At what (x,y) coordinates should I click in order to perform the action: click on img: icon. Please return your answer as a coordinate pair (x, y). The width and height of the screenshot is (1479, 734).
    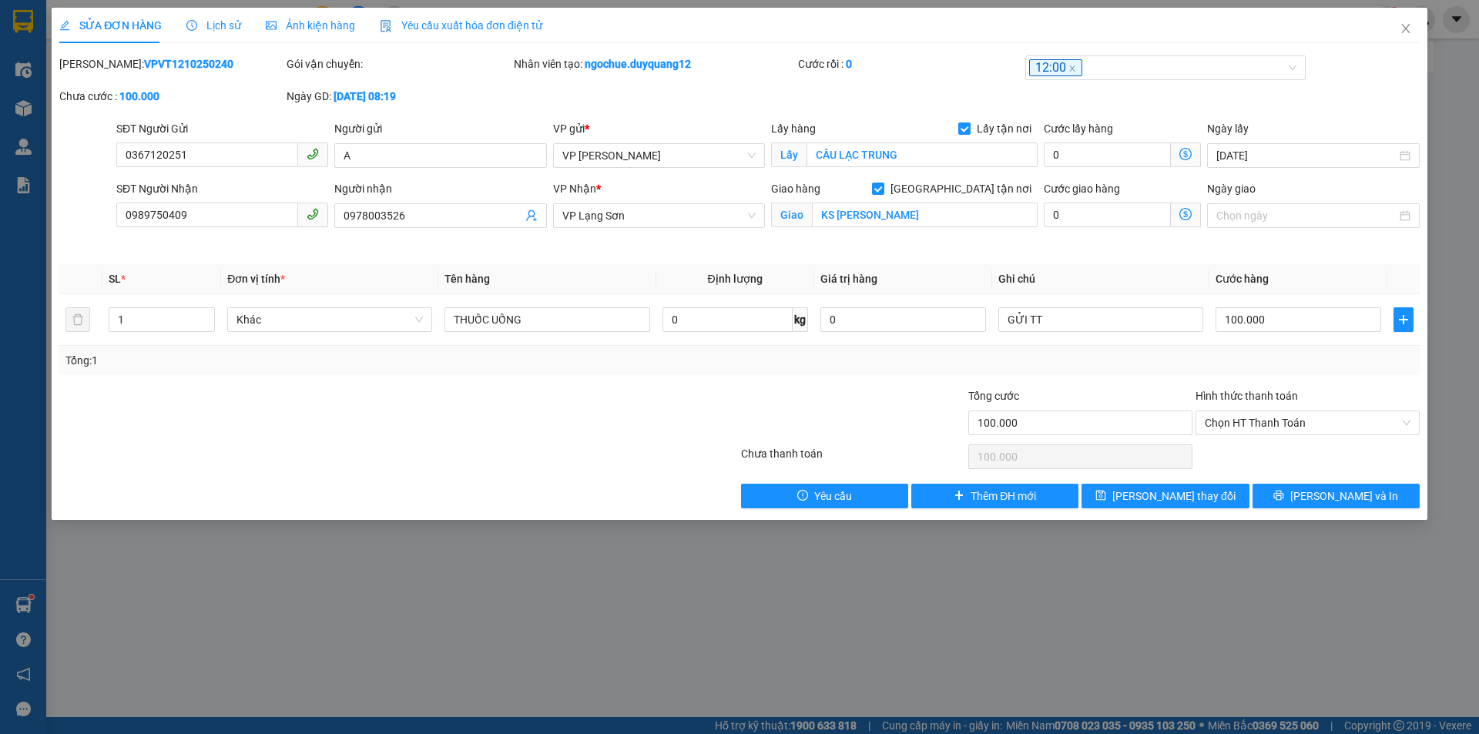
    Looking at the image, I should click on (386, 26).